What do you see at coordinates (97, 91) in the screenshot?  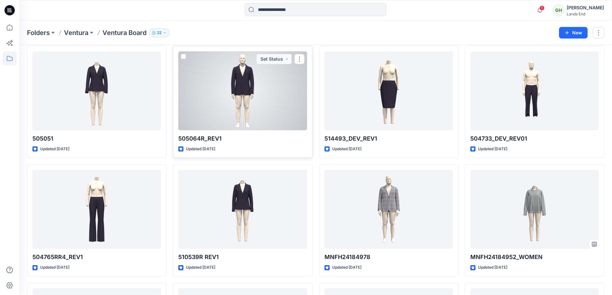 I see `a: 505051` at bounding box center [97, 91].